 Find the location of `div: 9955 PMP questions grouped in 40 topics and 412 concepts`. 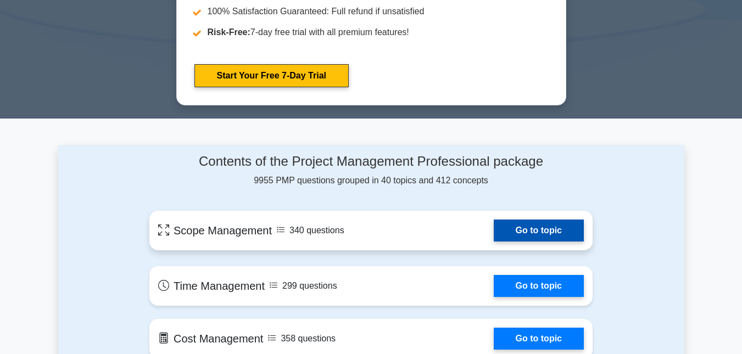

div: 9955 PMP questions grouped in 40 topics and 412 concepts is located at coordinates (371, 170).